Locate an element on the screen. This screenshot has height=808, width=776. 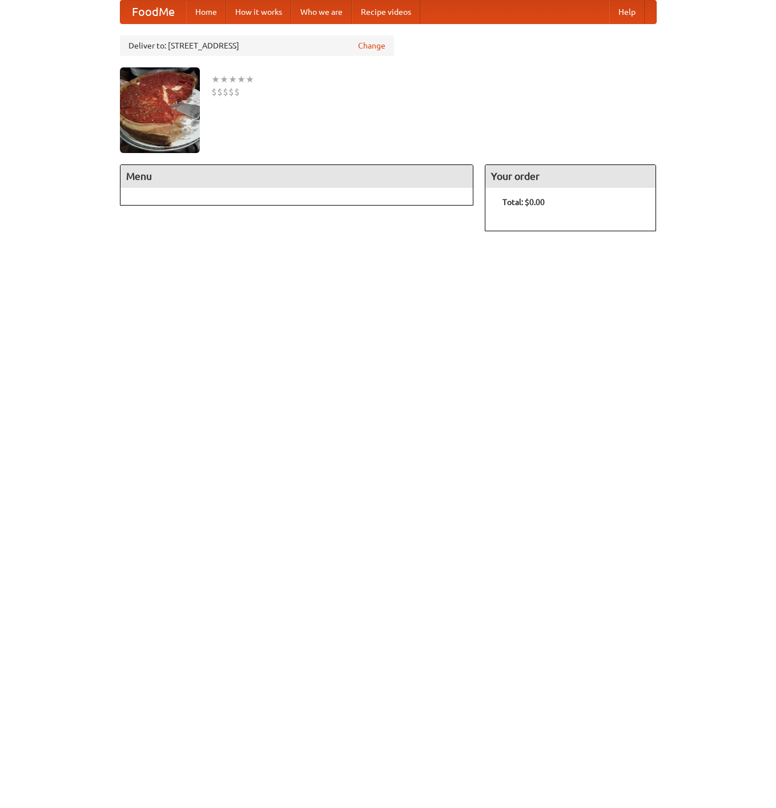
h4: Your order is located at coordinates (571, 176).